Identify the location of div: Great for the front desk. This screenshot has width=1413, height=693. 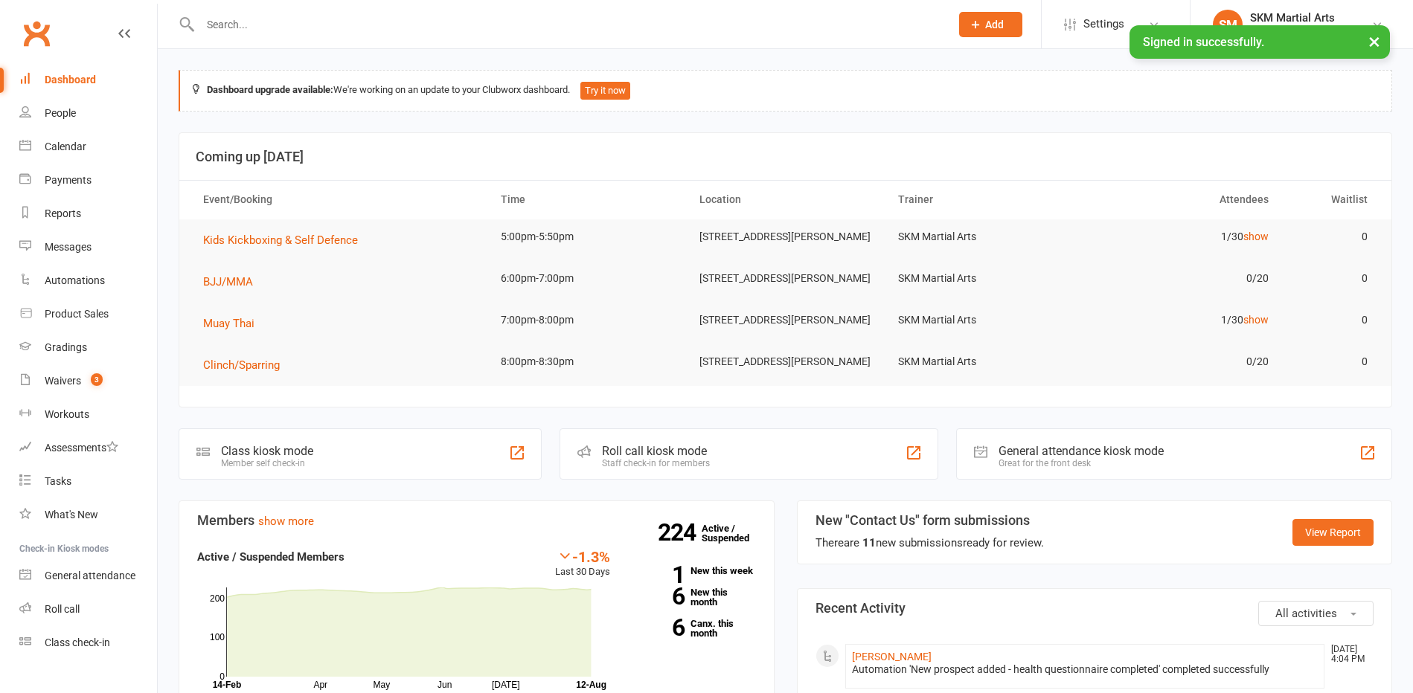
(1081, 463).